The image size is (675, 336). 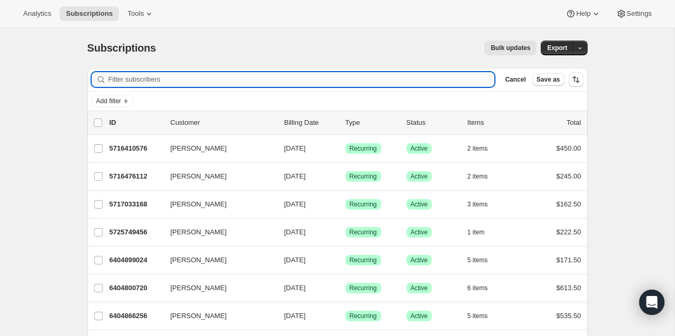 I want to click on span: $171.50, so click(x=568, y=259).